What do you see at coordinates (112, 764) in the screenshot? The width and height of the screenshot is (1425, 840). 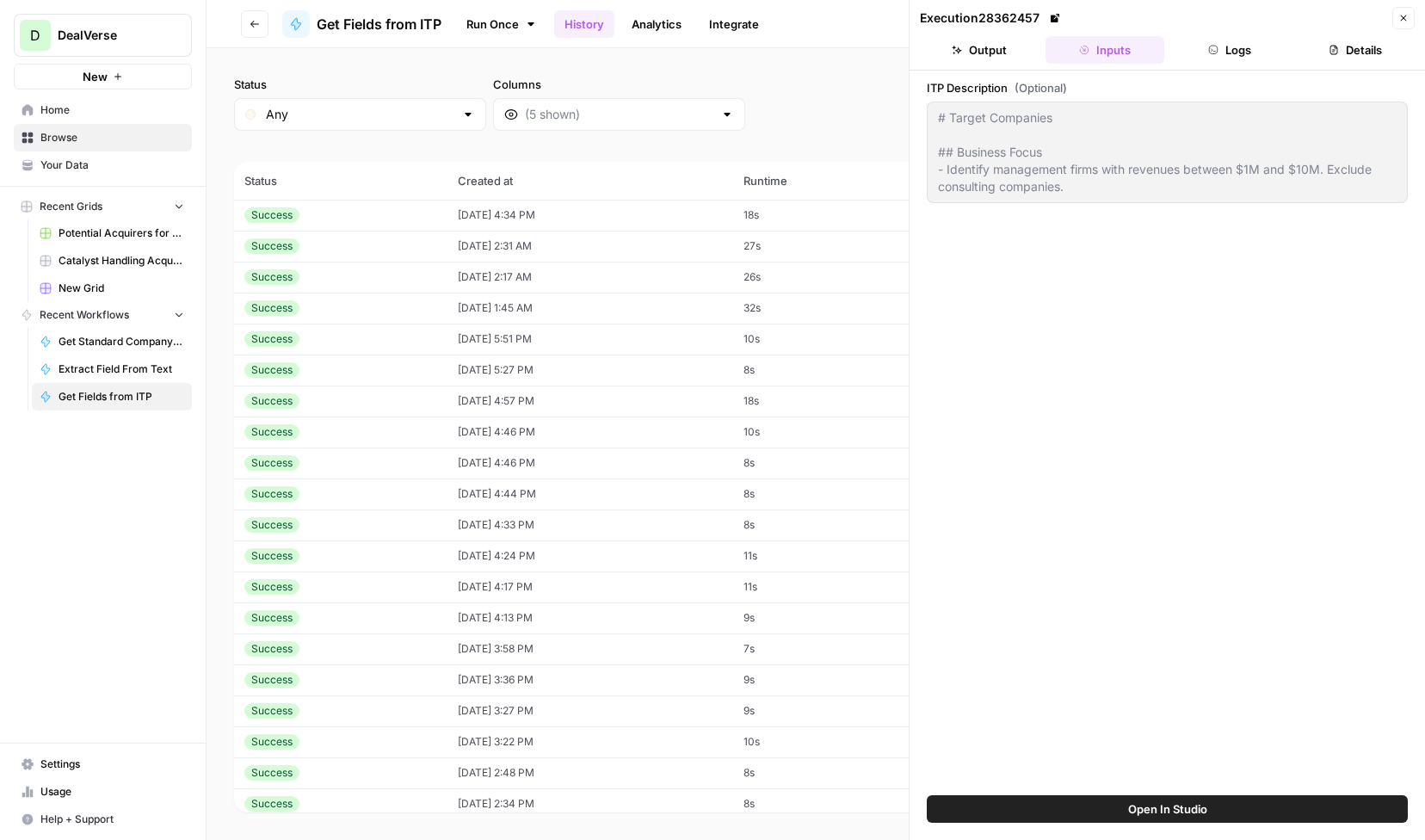 I see `span: Settings` at bounding box center [112, 764].